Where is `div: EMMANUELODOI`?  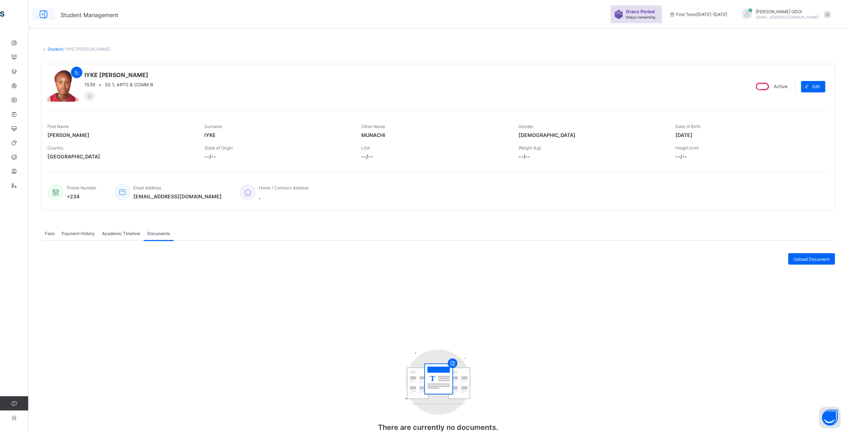 div: EMMANUELODOI is located at coordinates (785, 14).